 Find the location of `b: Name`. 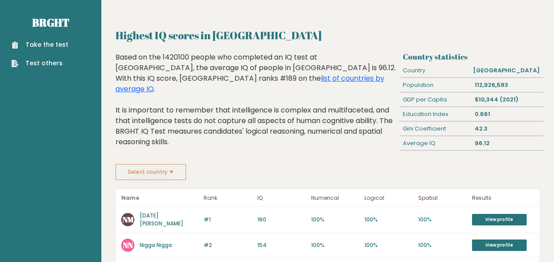

b: Name is located at coordinates (130, 198).